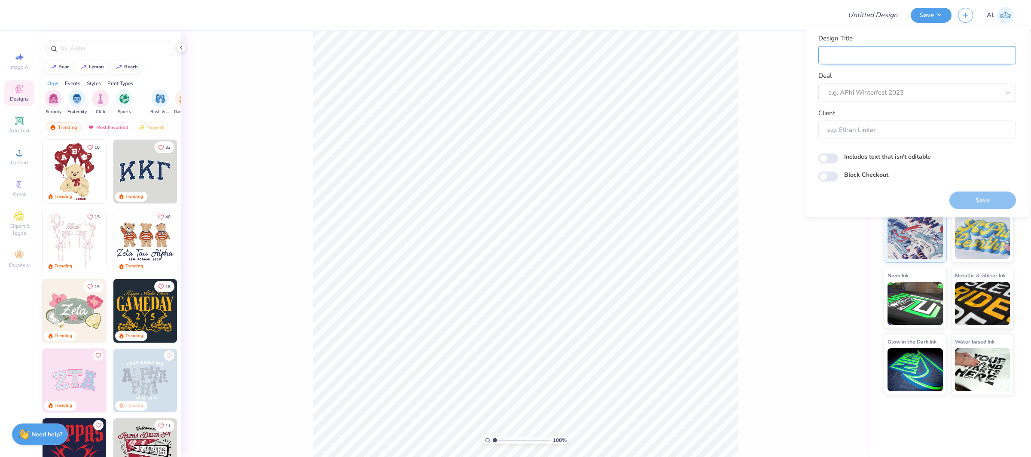  I want to click on span: 18, so click(168, 287).